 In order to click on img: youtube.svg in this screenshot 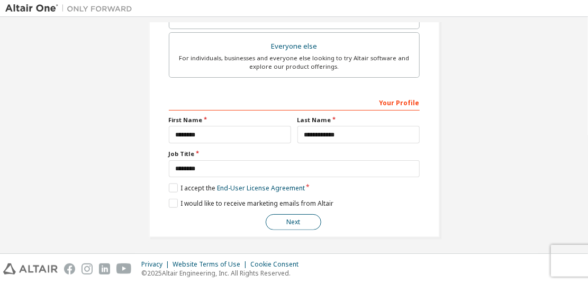, I will do `click(124, 269)`.